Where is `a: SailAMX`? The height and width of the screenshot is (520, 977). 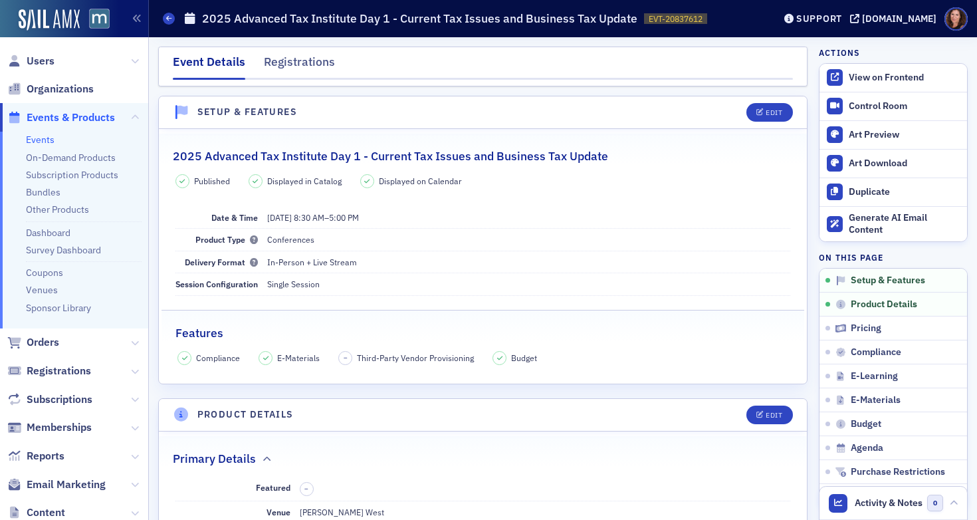 a: SailAMX is located at coordinates (49, 20).